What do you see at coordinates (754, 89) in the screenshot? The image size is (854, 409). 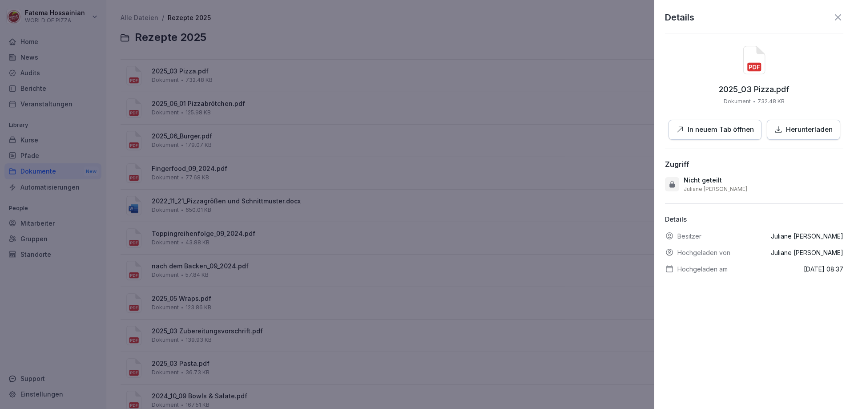 I see `p: 2025_03 Pizza.pdf` at bounding box center [754, 89].